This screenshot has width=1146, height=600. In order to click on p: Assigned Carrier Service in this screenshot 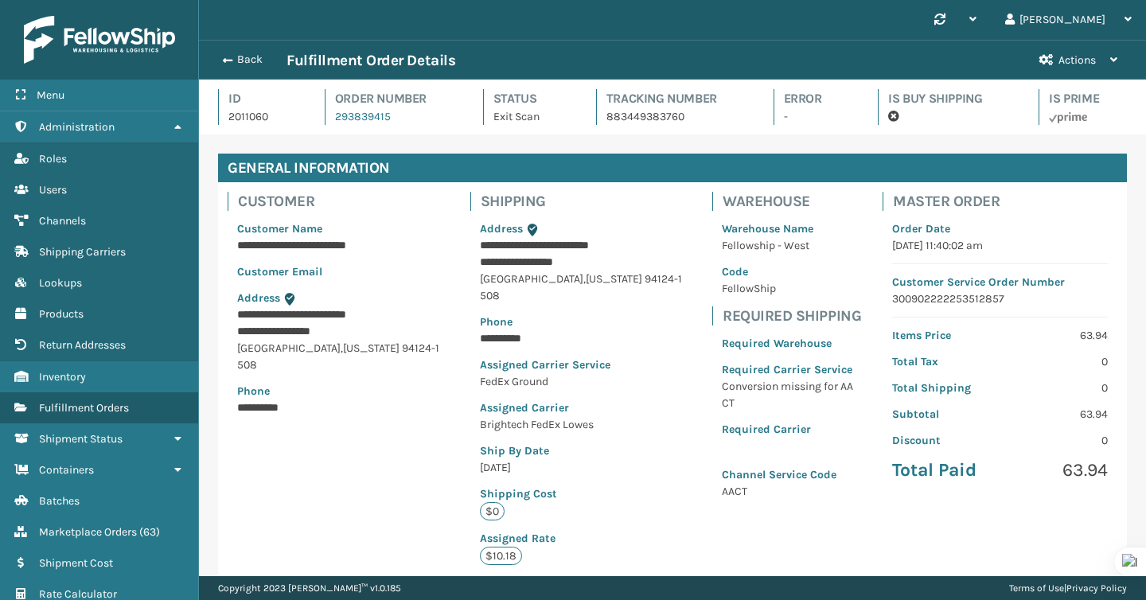, I will do `click(582, 365)`.